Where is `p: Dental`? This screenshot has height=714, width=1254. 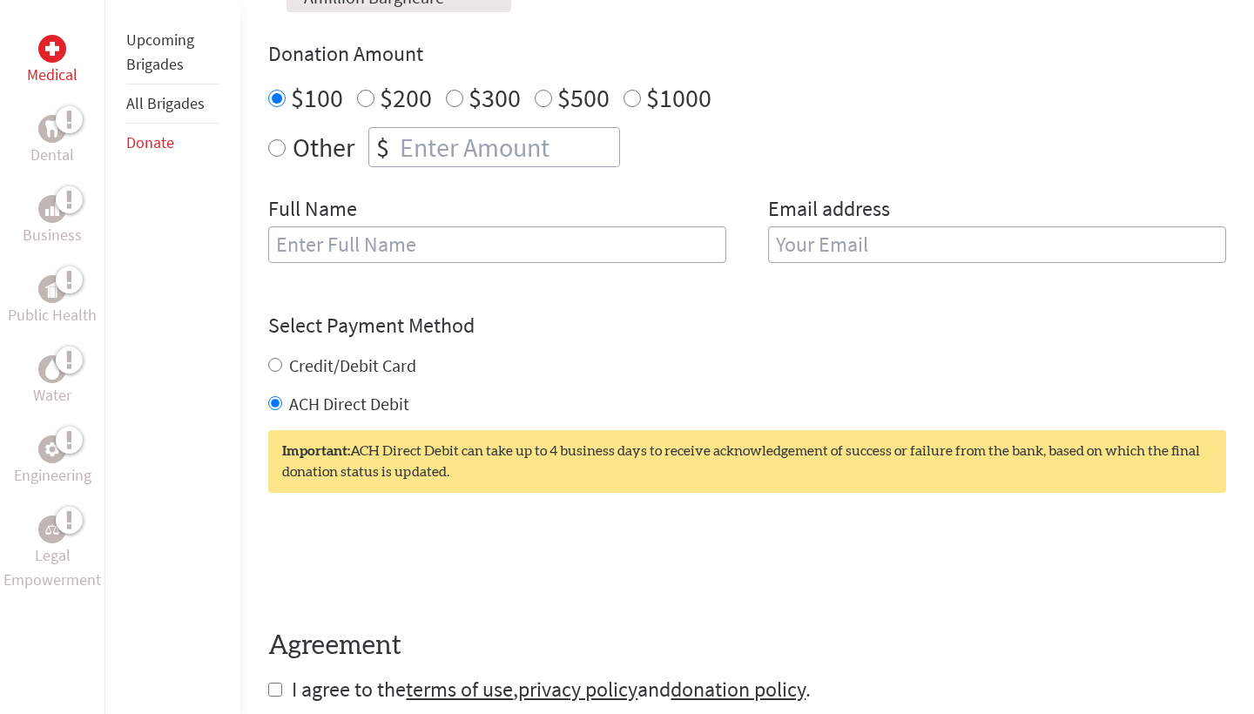
p: Dental is located at coordinates (52, 155).